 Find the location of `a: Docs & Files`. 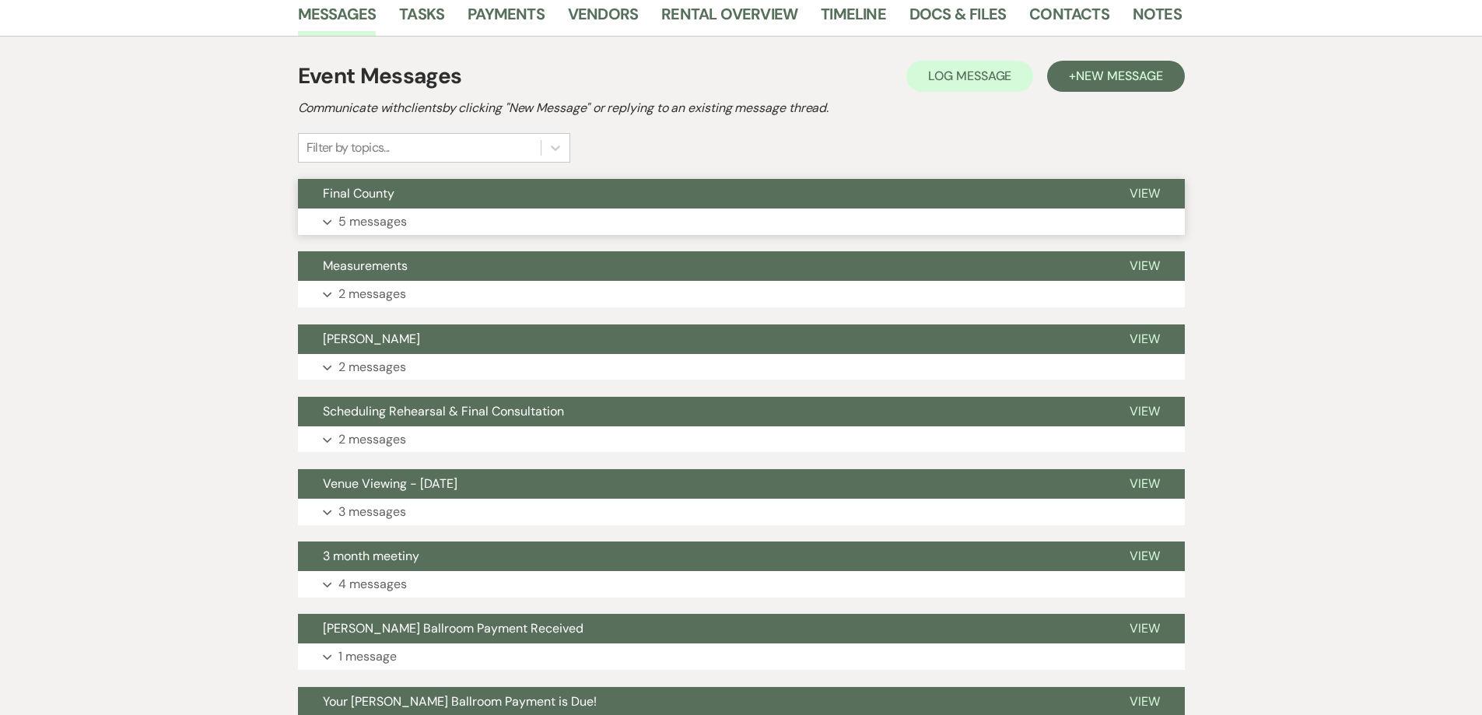

a: Docs & Files is located at coordinates (957, 19).